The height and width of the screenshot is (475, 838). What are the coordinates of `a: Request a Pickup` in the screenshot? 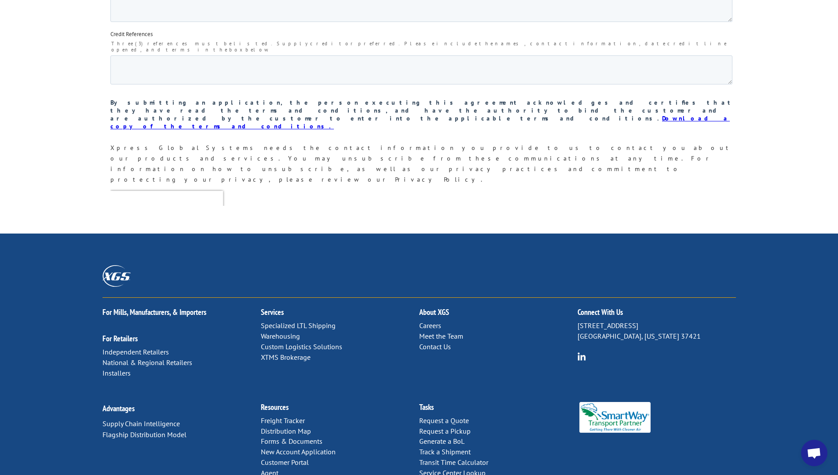 It's located at (445, 431).